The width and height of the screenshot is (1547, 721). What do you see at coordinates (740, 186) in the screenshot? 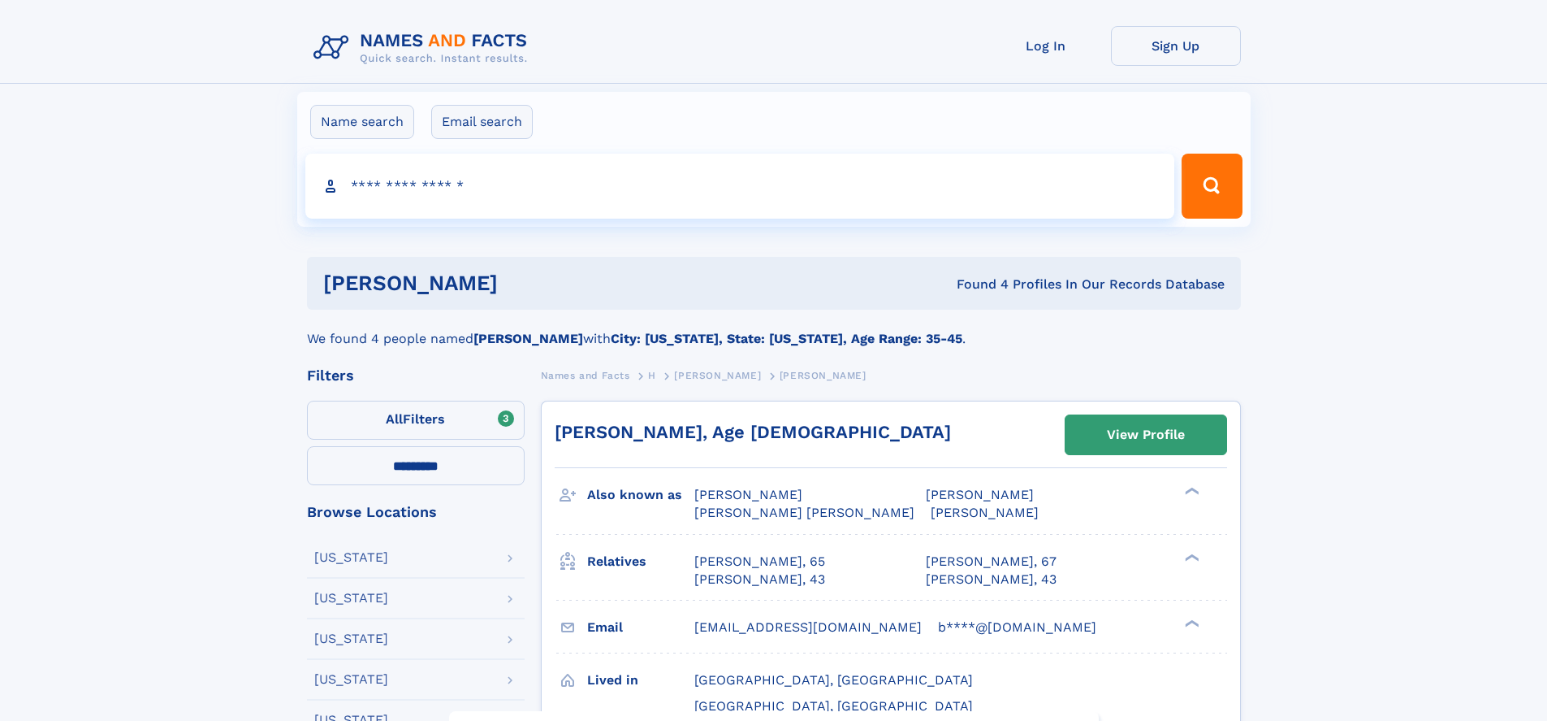
I see `input: search input` at bounding box center [740, 186].